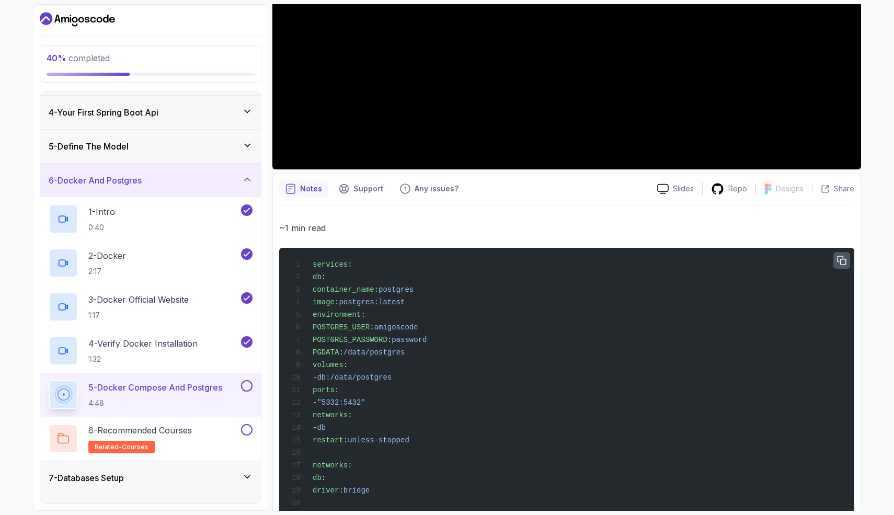  I want to click on button: Share, so click(832, 189).